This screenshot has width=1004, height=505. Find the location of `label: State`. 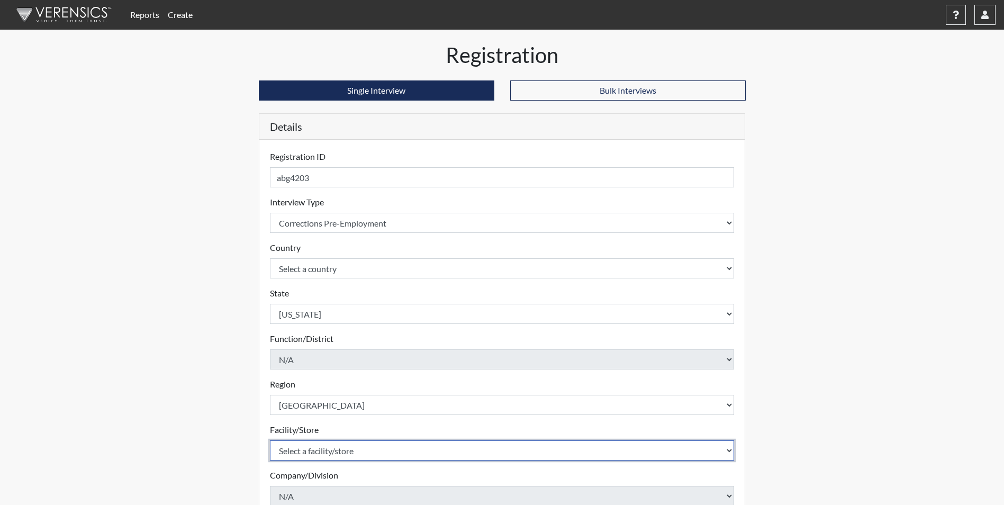

label: State is located at coordinates (279, 293).